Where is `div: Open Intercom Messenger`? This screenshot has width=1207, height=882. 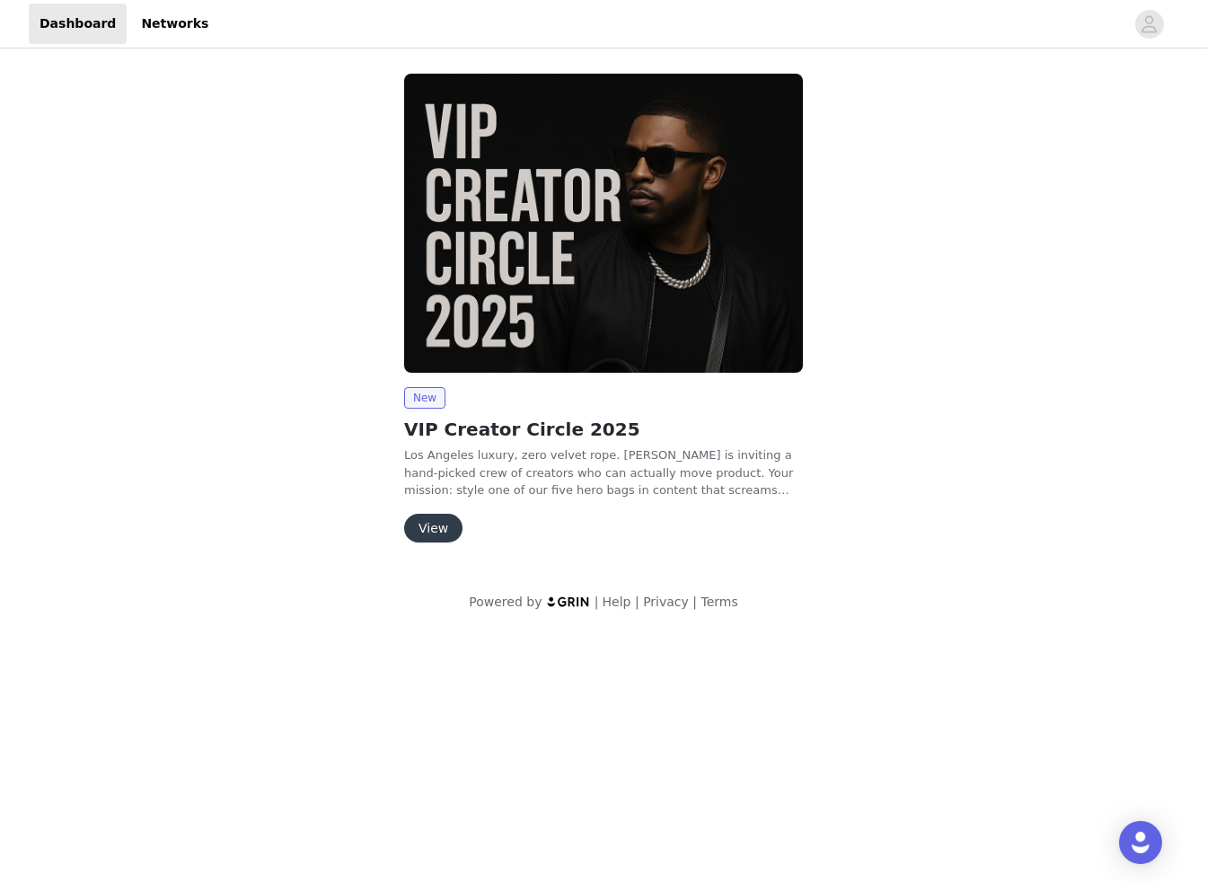
div: Open Intercom Messenger is located at coordinates (1141, 842).